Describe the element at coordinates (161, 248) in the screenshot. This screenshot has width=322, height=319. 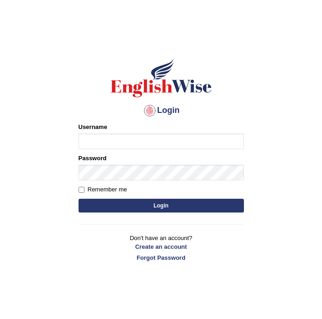
I see `p: Don't have an account?` at that location.